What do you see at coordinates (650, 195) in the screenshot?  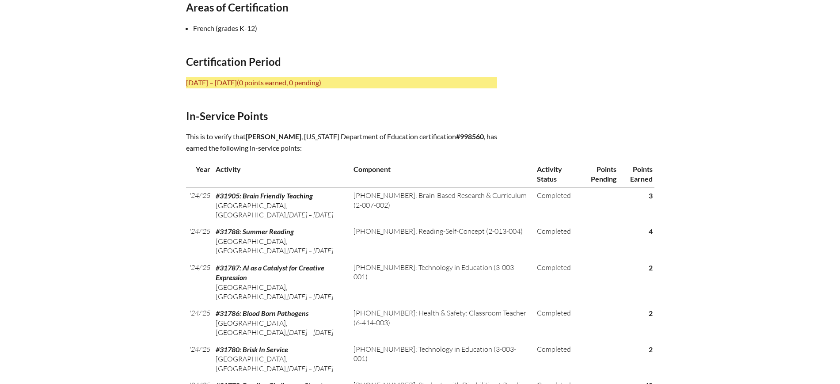 I see `strong: 3` at bounding box center [650, 195].